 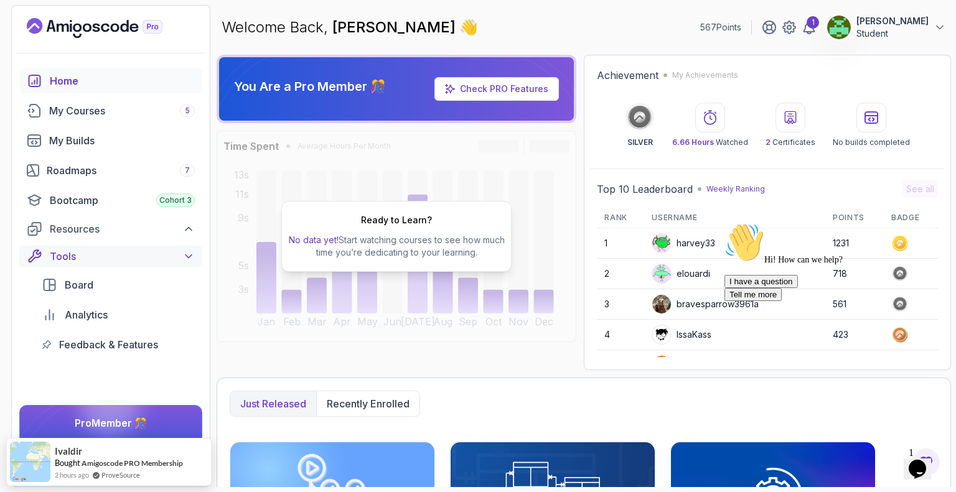 I want to click on p: My Achievements, so click(x=705, y=75).